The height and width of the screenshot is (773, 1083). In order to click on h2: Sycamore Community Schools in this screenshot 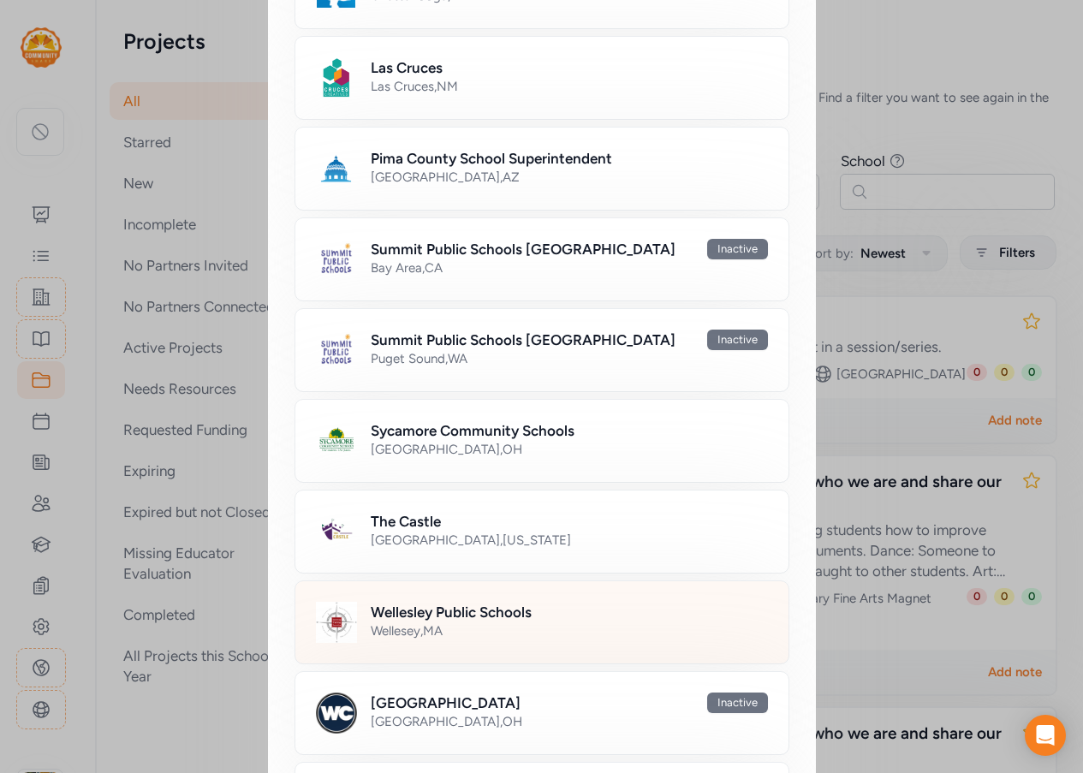, I will do `click(473, 431)`.